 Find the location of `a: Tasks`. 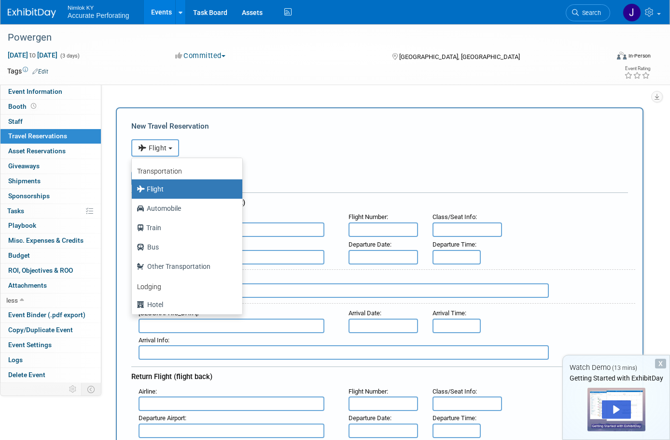

a: Tasks is located at coordinates (51, 211).